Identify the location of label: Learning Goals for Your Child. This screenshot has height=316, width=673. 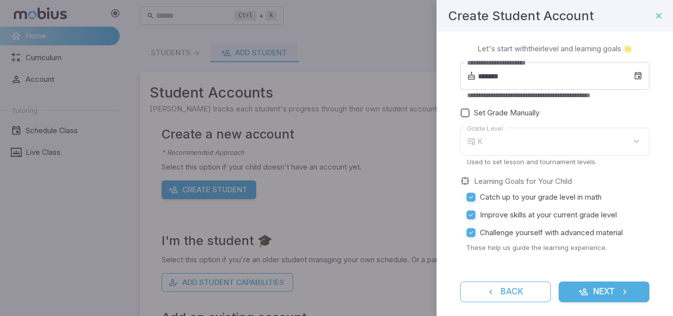
(523, 181).